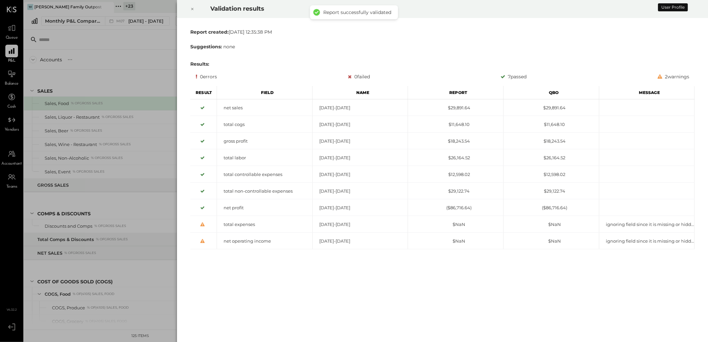 The width and height of the screenshot is (708, 342). Describe the element at coordinates (359, 77) in the screenshot. I see `div: 0 failed` at that location.